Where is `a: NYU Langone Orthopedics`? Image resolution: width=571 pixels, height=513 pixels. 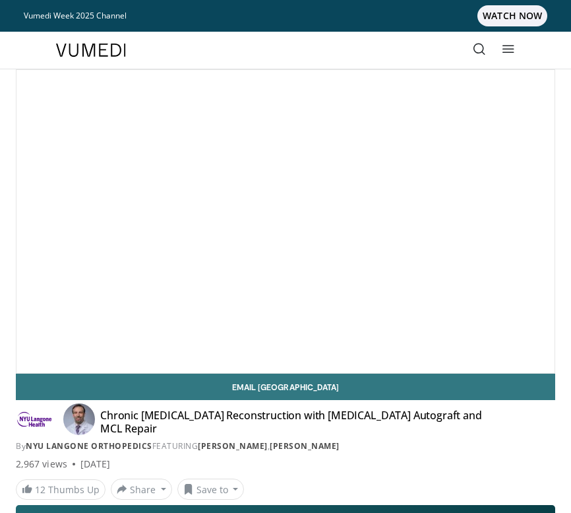 a: NYU Langone Orthopedics is located at coordinates (89, 445).